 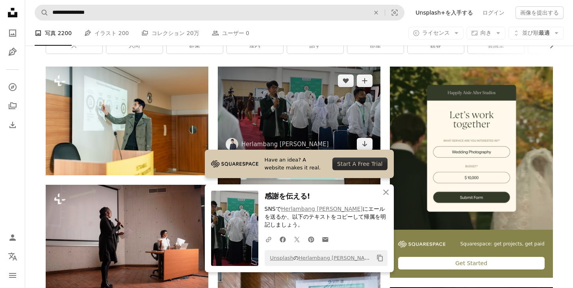 I want to click on button: リストを右にスクロールする, so click(x=549, y=46).